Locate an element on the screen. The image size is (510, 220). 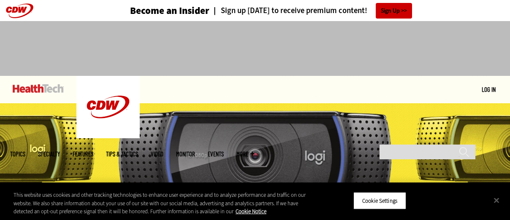
h3: Become an Insider is located at coordinates (170, 11).